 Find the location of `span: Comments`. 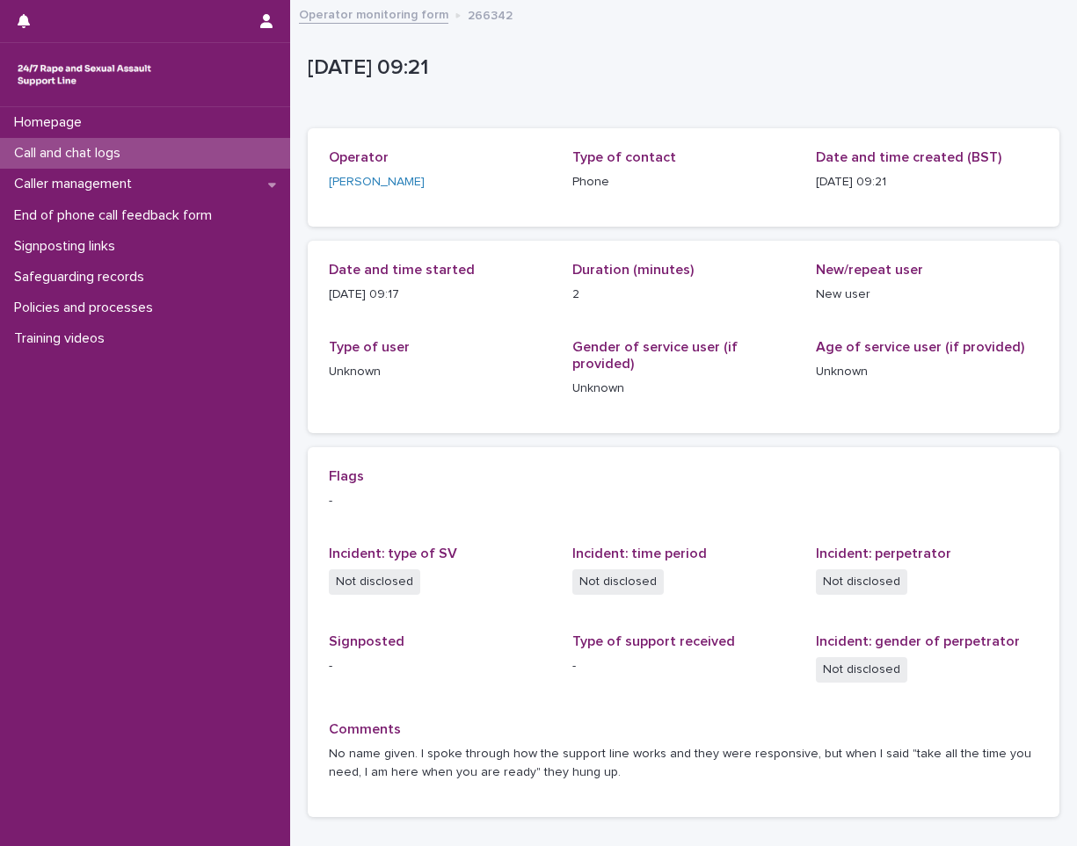

span: Comments is located at coordinates (365, 729).